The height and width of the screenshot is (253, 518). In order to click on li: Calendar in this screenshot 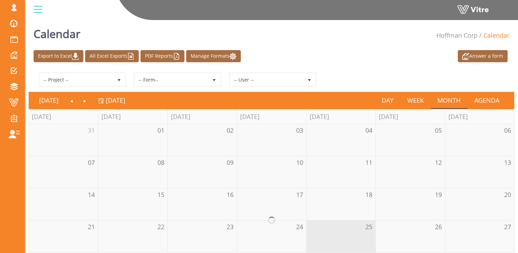, I will do `click(493, 36)`.